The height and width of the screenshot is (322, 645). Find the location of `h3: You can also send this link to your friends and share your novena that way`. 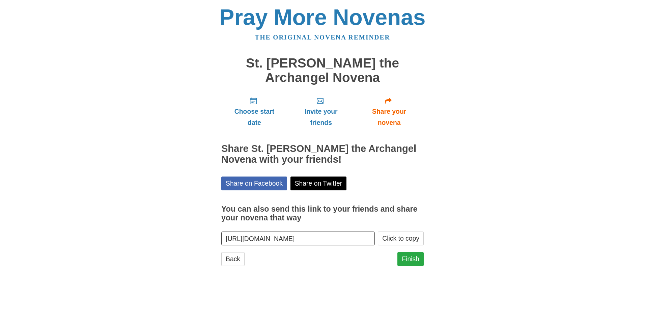

h3: You can also send this link to your friends and share your novena that way is located at coordinates (323, 213).